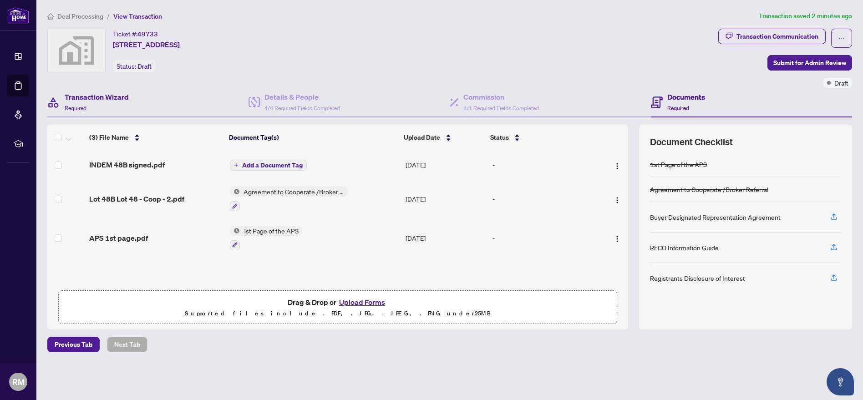  Describe the element at coordinates (155, 137) in the screenshot. I see `th: (3) File Name` at that location.